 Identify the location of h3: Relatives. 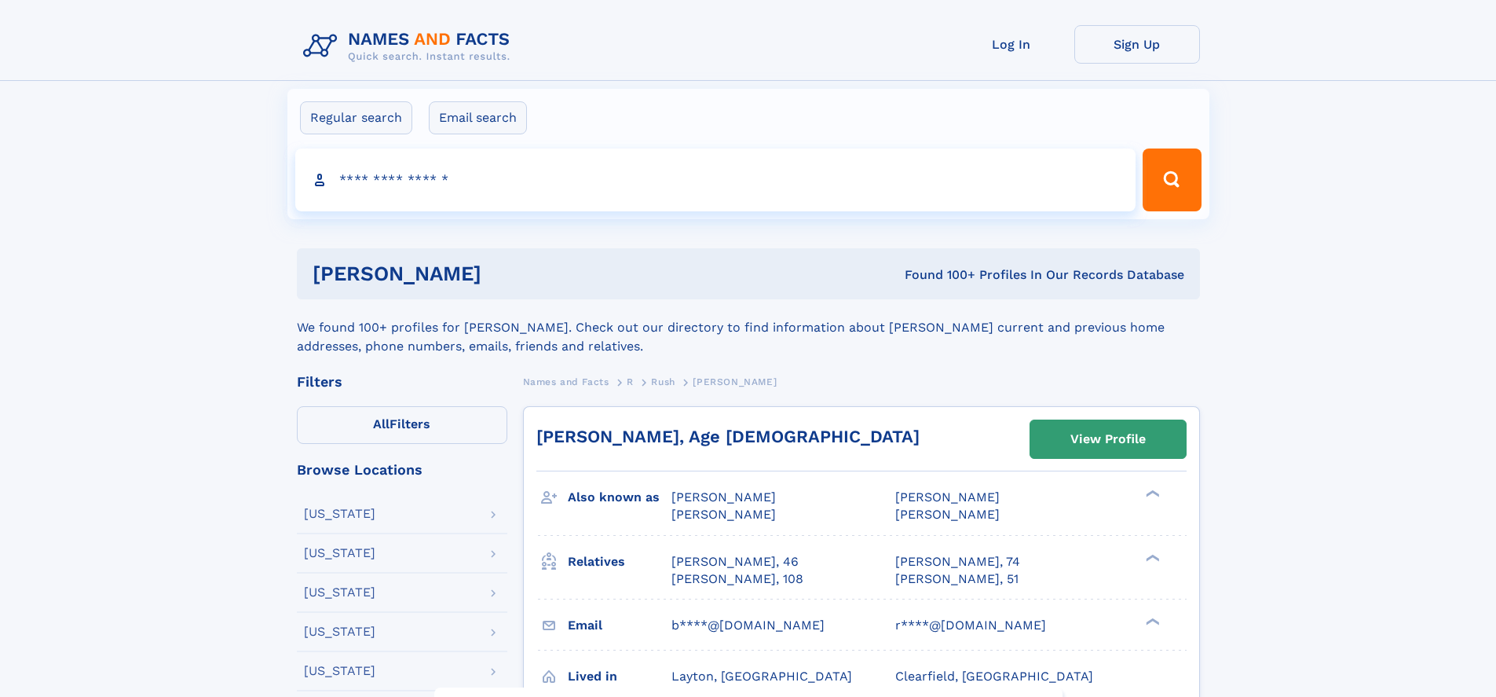
(620, 561).